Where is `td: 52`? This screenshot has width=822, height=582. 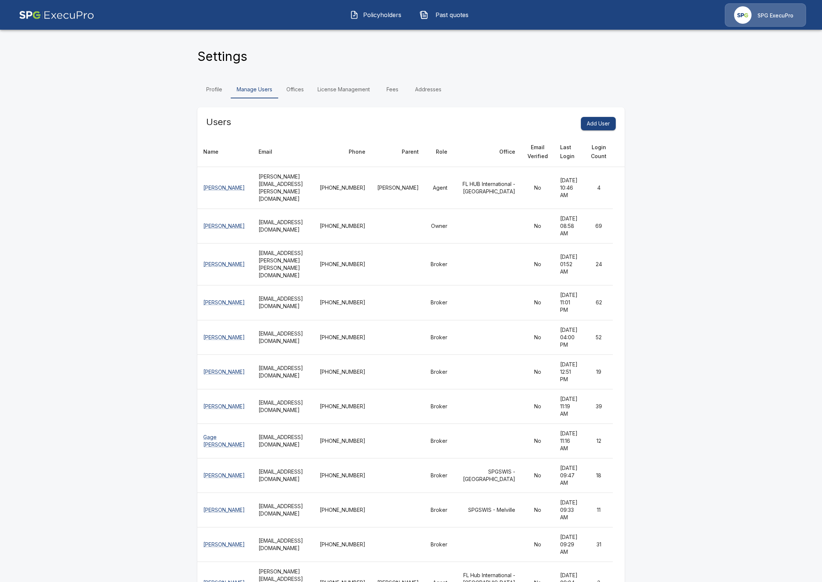 td: 52 is located at coordinates (599, 337).